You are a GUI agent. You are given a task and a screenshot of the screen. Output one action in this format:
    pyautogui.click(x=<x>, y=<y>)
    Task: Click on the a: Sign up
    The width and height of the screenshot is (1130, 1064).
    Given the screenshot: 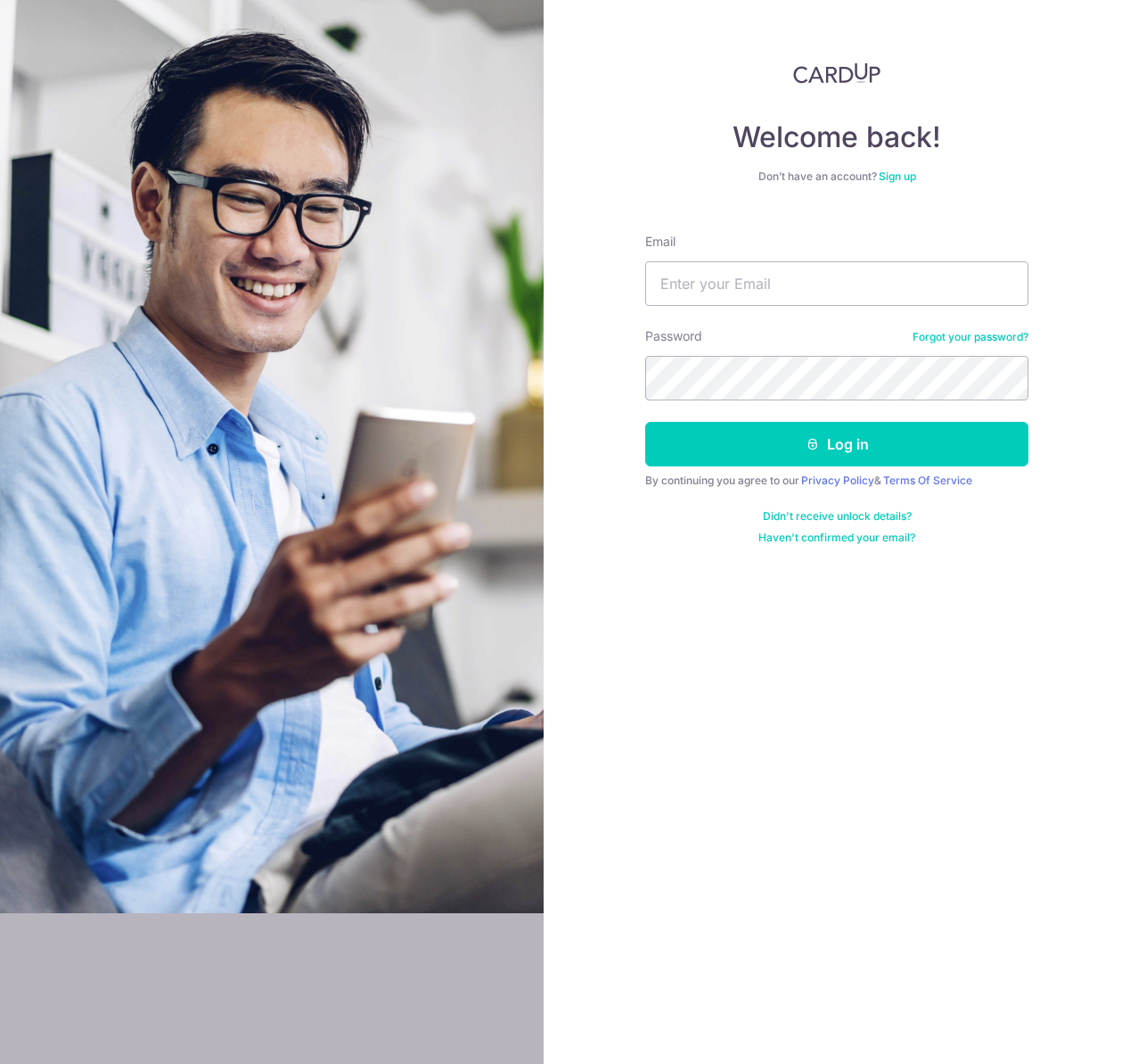 What is the action you would take?
    pyautogui.click(x=898, y=175)
    